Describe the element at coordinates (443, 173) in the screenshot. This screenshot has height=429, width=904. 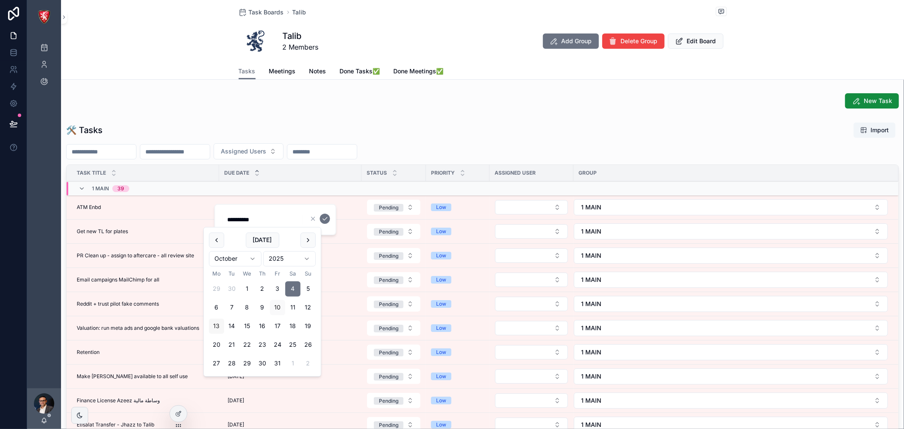
I see `span: Priority` at that location.